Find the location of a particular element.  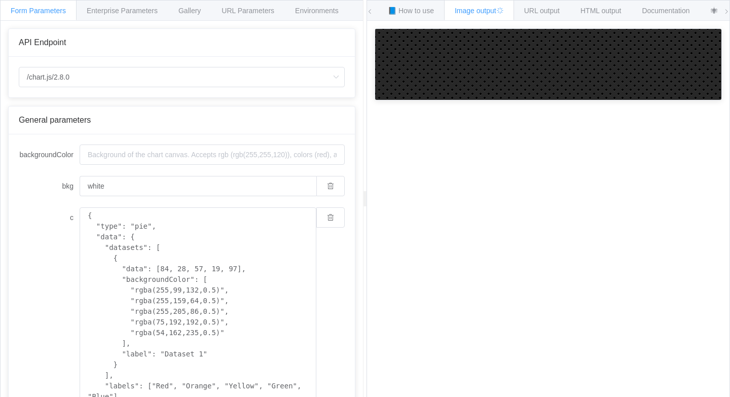

span: Enterprise Parameters is located at coordinates (122, 11).